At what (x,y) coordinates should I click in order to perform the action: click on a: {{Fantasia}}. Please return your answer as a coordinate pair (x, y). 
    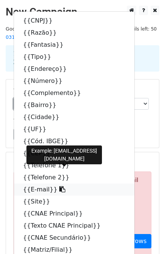
    Looking at the image, I should click on (74, 45).